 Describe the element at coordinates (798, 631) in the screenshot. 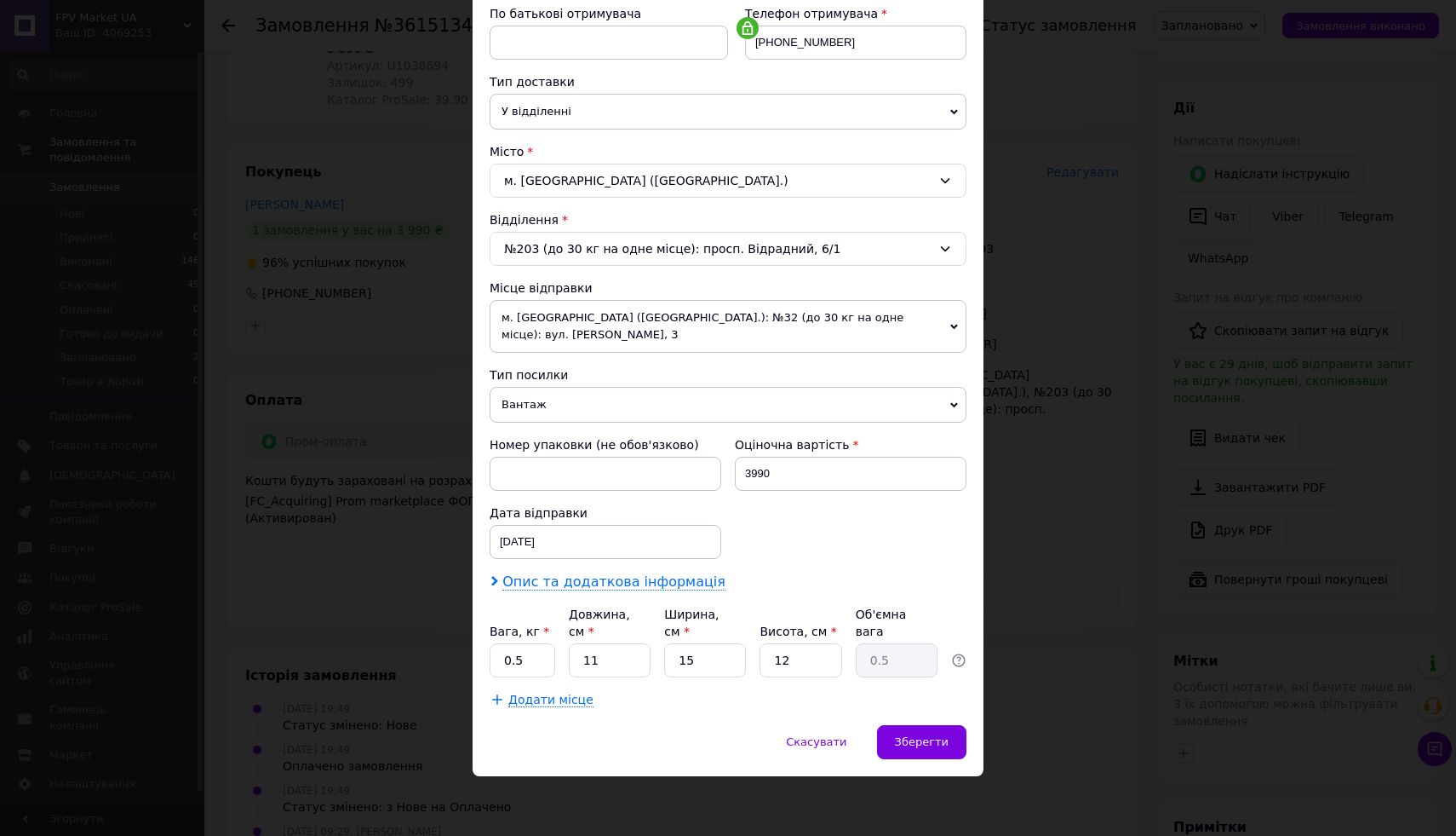

I see `label: Висота, см` at that location.